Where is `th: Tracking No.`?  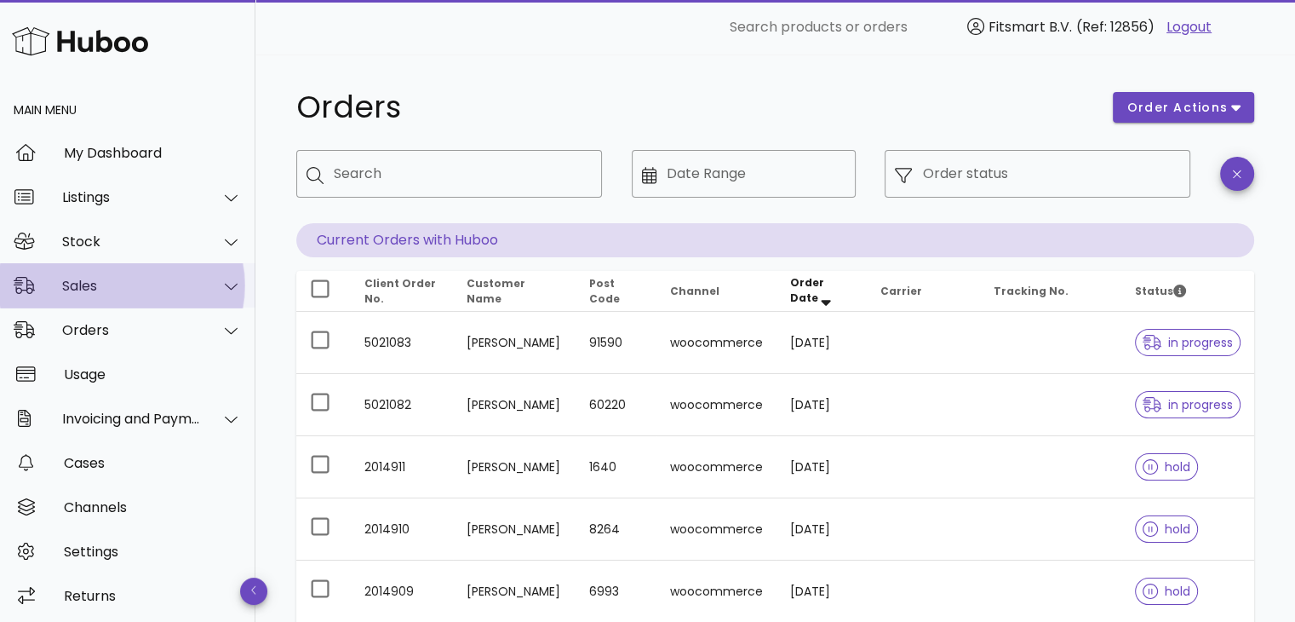 th: Tracking No. is located at coordinates (1051, 291).